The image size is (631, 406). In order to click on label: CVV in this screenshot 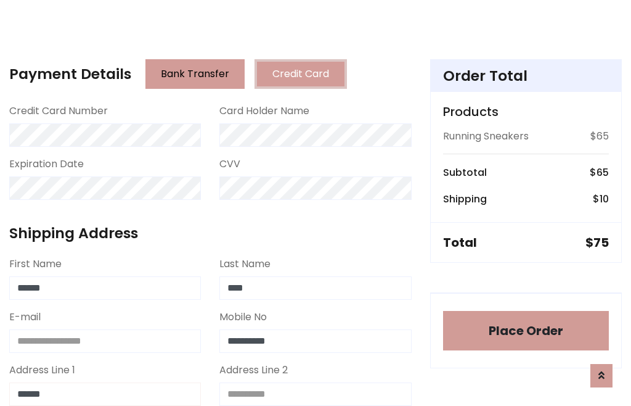, I will do `click(230, 164)`.